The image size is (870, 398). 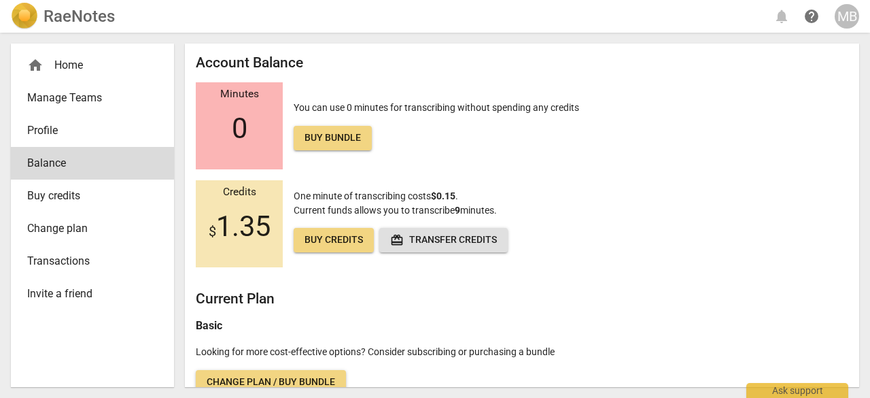 What do you see at coordinates (443, 196) in the screenshot?
I see `b: $0.15` at bounding box center [443, 196].